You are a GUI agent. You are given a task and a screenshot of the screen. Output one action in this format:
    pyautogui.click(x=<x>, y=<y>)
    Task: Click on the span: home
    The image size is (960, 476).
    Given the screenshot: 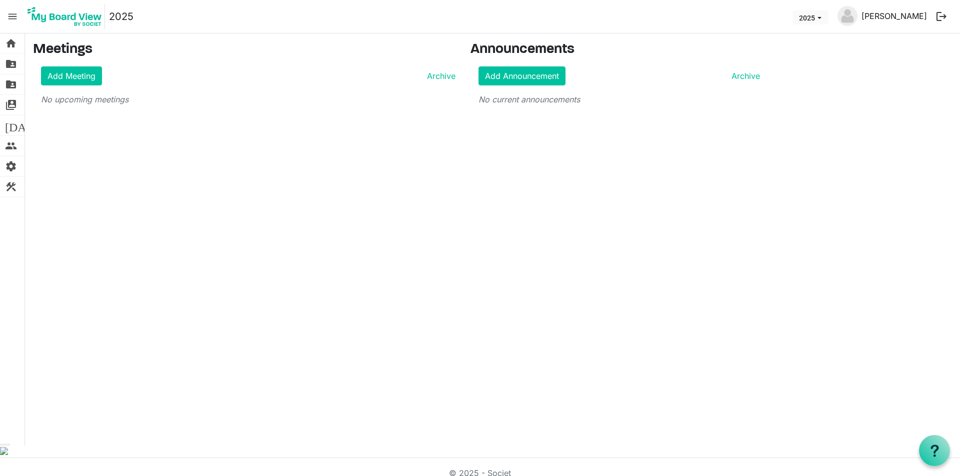 What is the action you would take?
    pyautogui.click(x=11, y=43)
    